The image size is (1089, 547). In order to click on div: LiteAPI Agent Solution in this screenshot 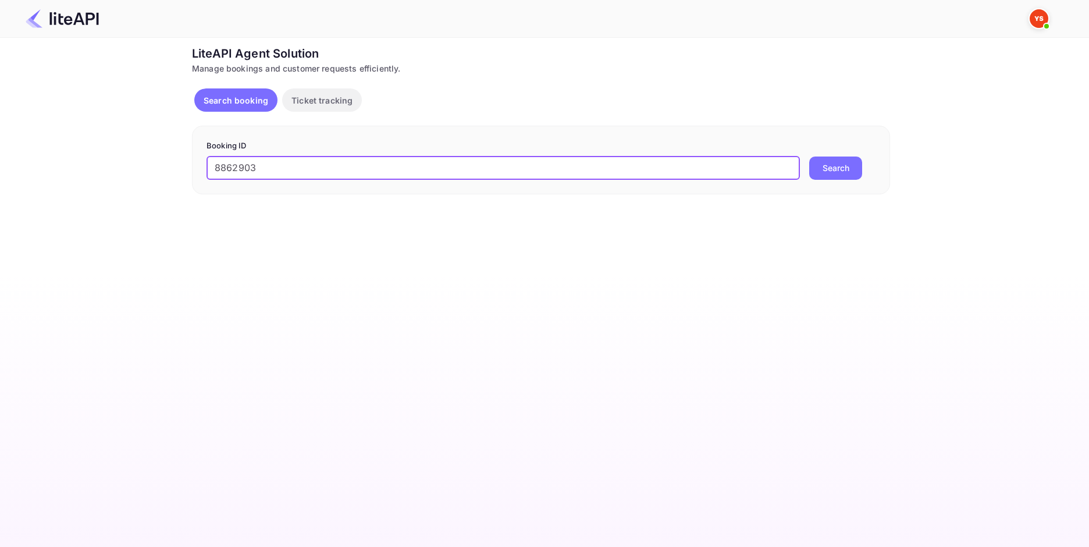, I will do `click(541, 53)`.